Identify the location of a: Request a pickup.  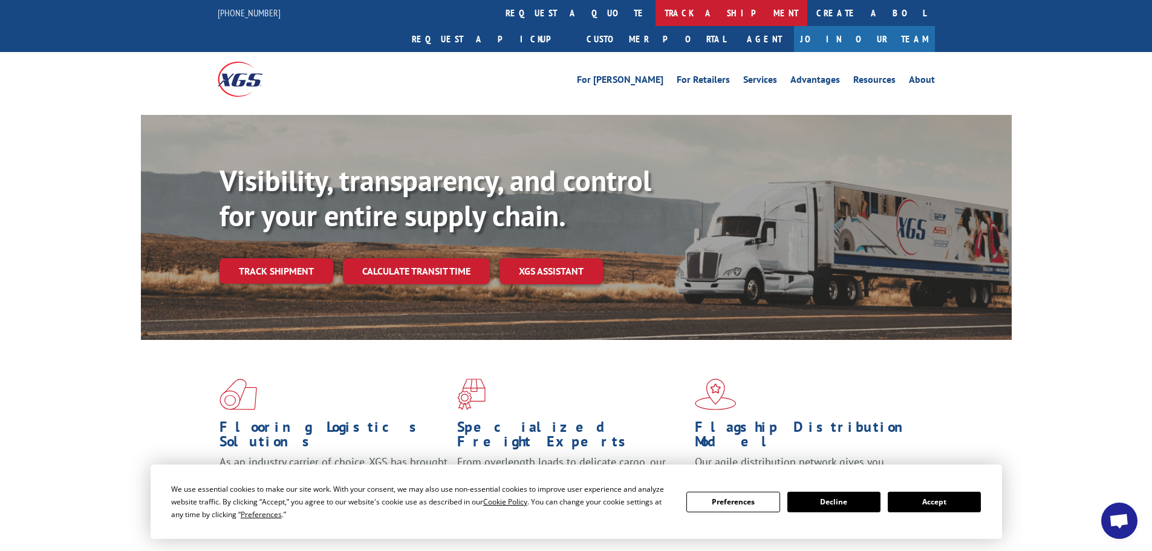
(490, 39).